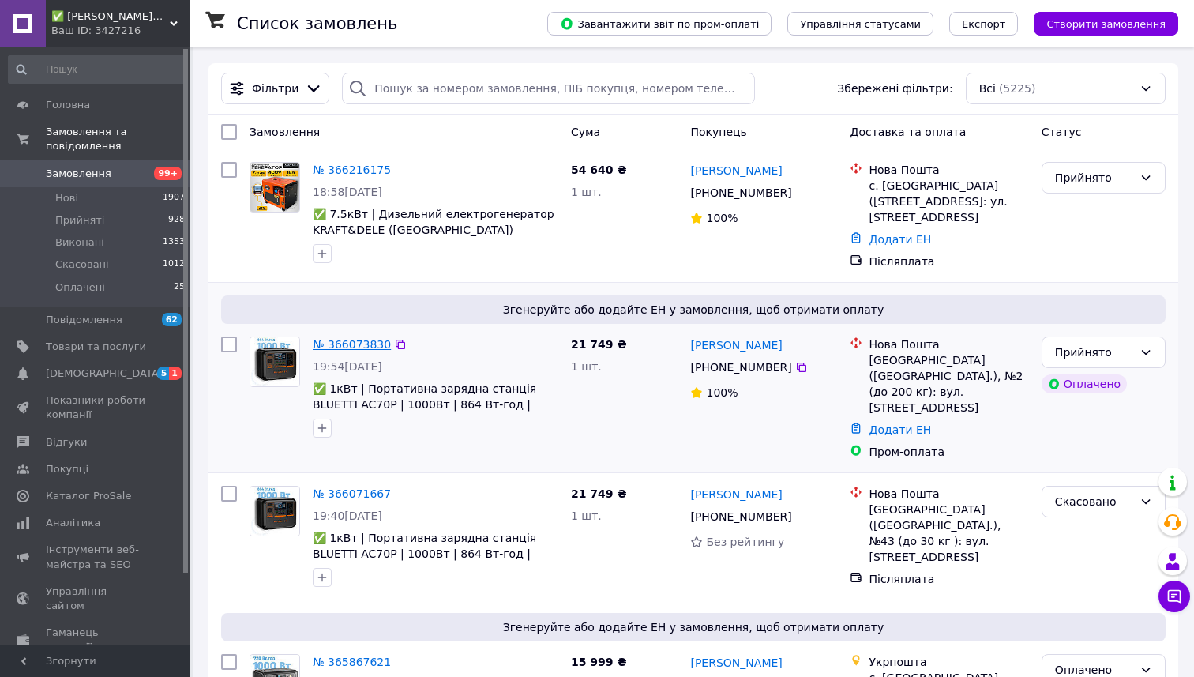  I want to click on span: Головна, so click(68, 105).